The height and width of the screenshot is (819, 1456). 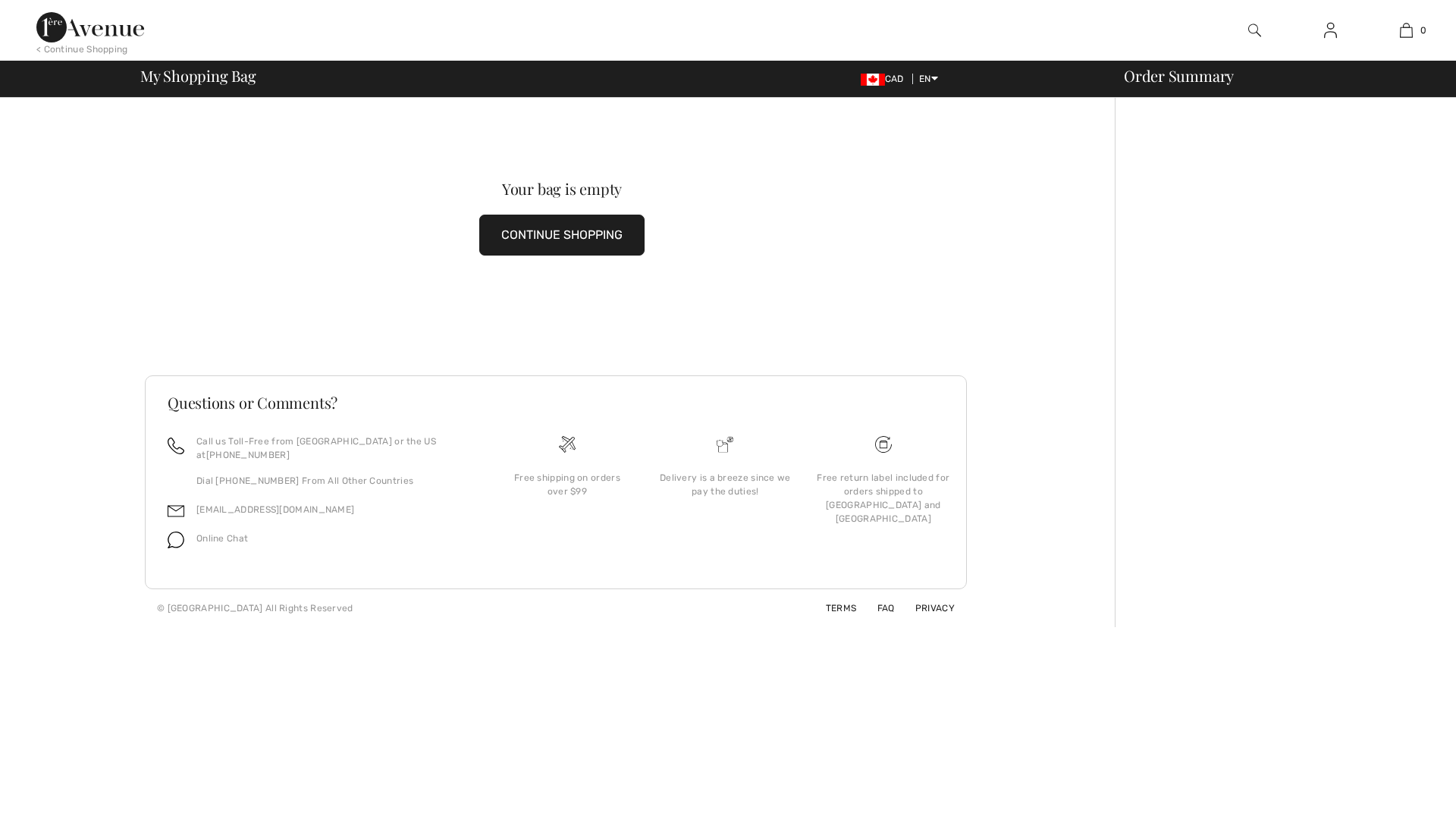 What do you see at coordinates (876, 607) in the screenshot?
I see `a: FAQ` at bounding box center [876, 607].